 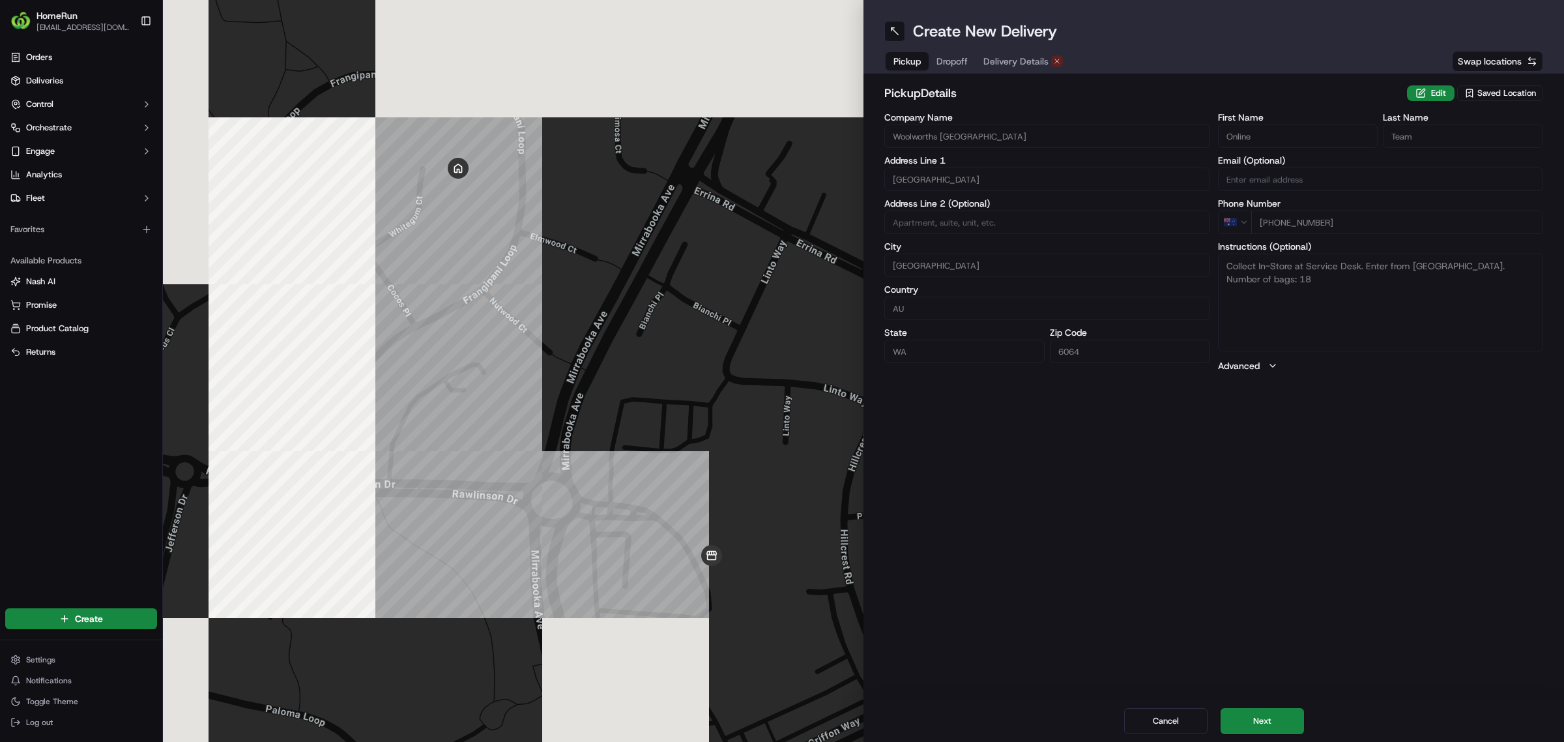 What do you see at coordinates (52, 701) in the screenshot?
I see `span: Toggle Theme` at bounding box center [52, 701].